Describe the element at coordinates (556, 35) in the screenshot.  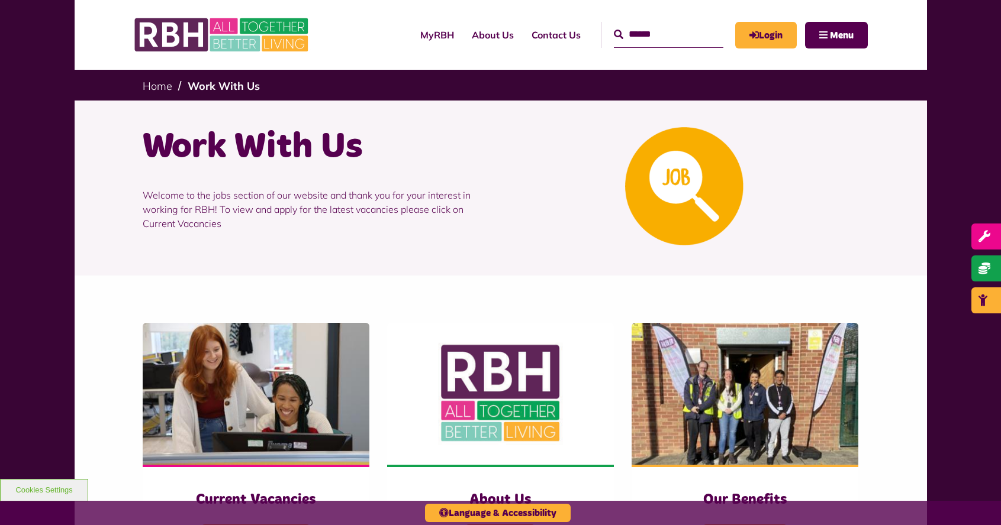
I see `a: Contact Us` at that location.